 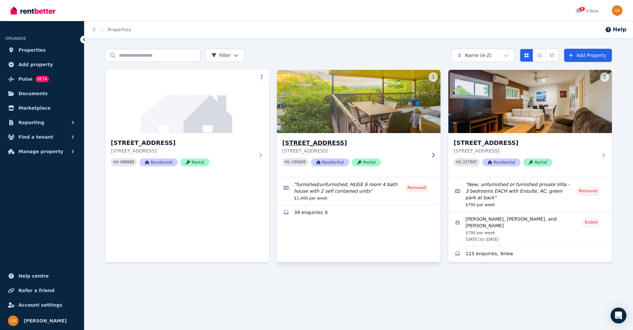 I want to click on code: 227997, so click(x=470, y=163).